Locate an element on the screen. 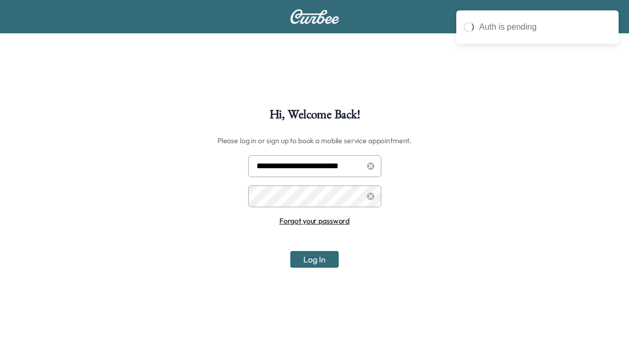 The width and height of the screenshot is (629, 338). h1: Hi, Welcome Back! is located at coordinates (315, 117).